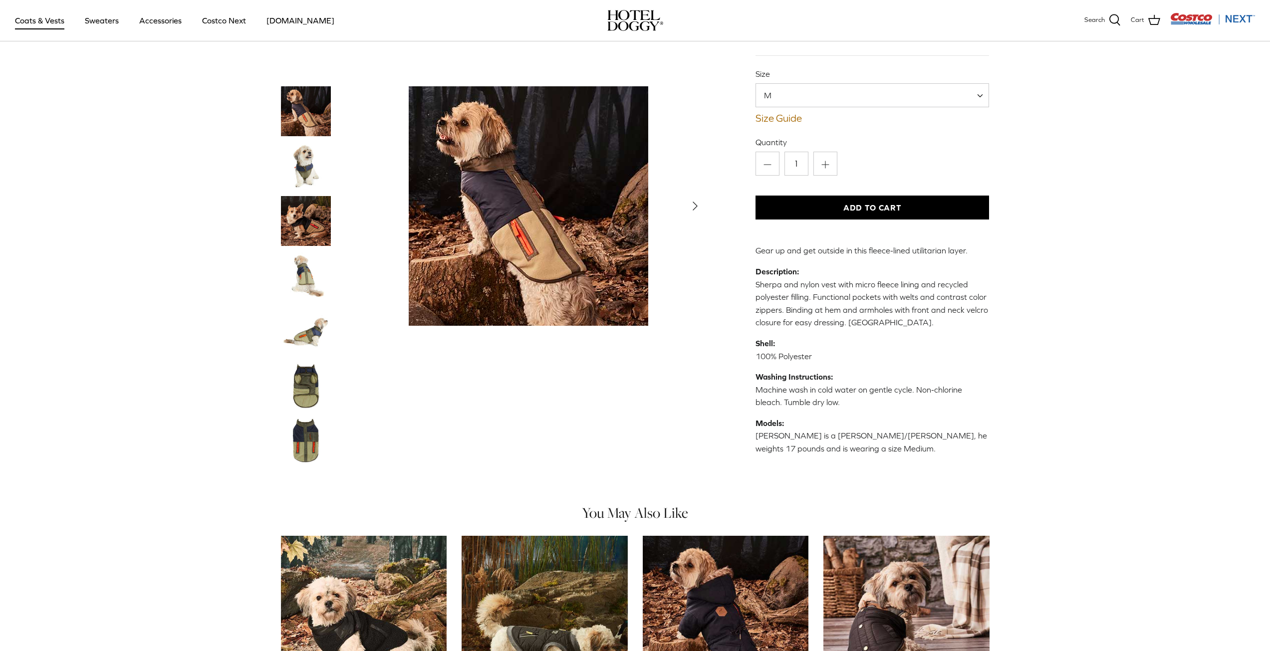 This screenshot has height=651, width=1270. Describe the element at coordinates (635, 20) in the screenshot. I see `a: hoteldoggy.com hoteldoggycom` at that location.